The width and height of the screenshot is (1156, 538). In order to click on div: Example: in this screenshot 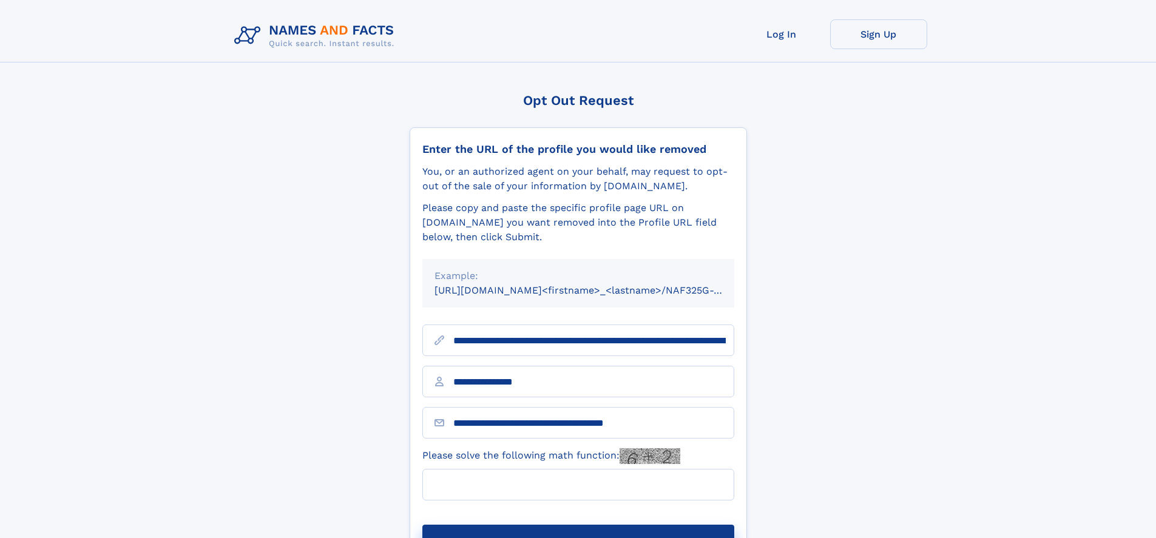, I will do `click(578, 276)`.